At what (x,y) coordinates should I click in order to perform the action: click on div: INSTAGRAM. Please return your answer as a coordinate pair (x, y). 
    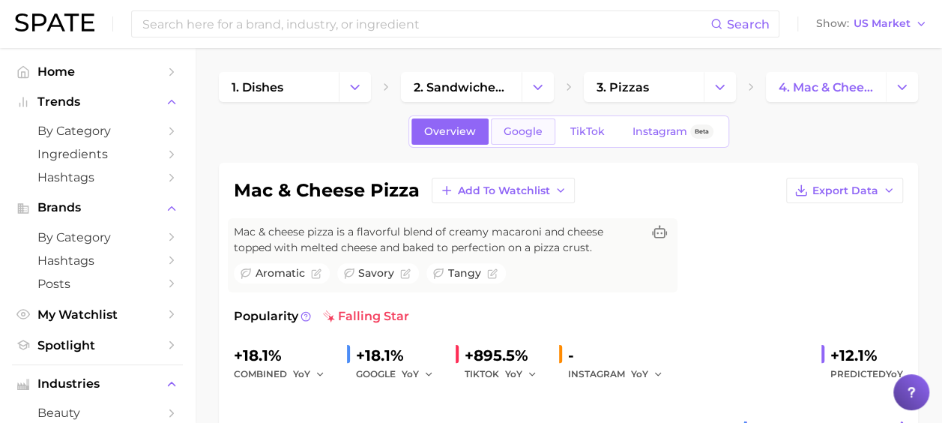
    Looking at the image, I should click on (620, 374).